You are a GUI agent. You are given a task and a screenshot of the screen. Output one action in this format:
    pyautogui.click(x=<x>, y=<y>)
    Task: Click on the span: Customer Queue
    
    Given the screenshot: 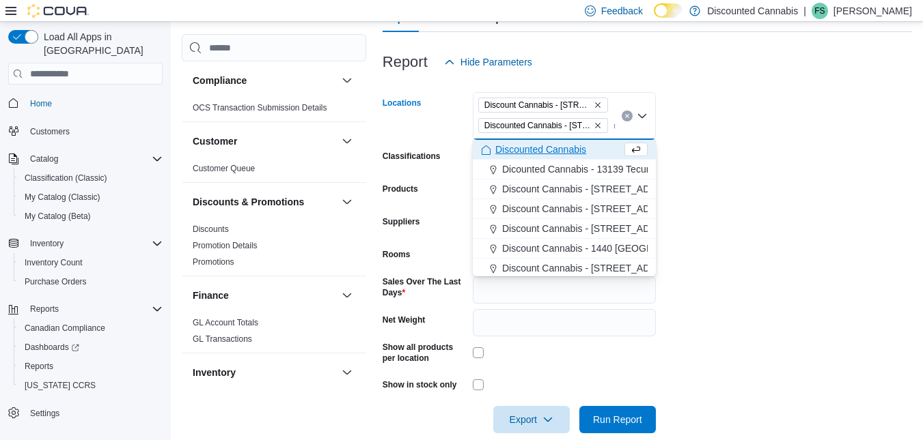 What is the action you would take?
    pyautogui.click(x=223, y=169)
    